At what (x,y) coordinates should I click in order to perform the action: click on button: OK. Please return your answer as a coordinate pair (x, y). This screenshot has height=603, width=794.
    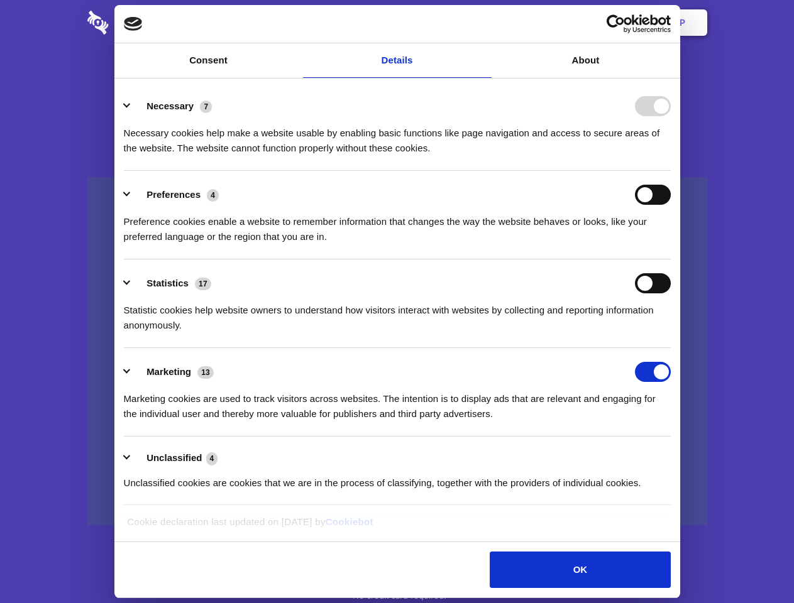
    Looking at the image, I should click on (580, 570).